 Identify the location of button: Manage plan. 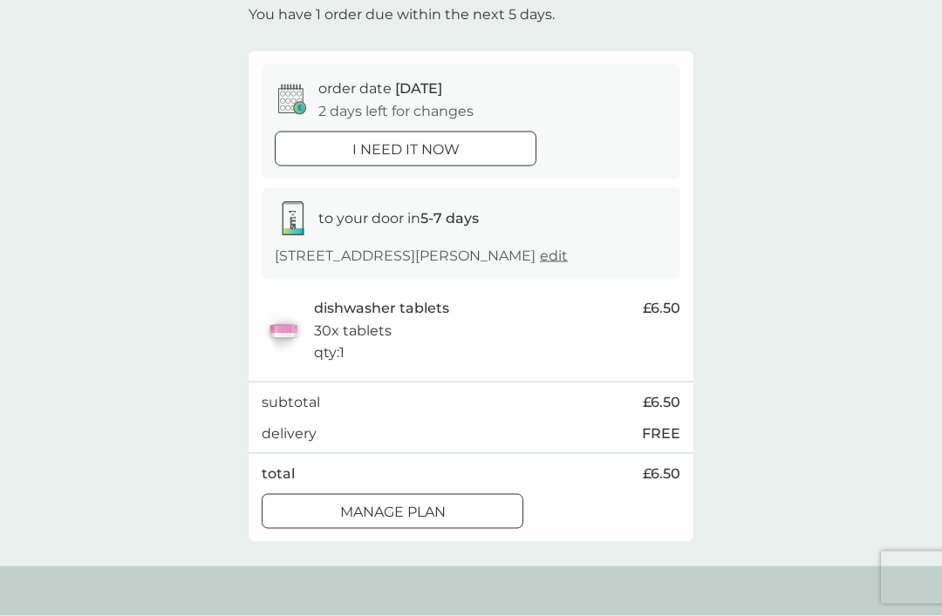
(392, 512).